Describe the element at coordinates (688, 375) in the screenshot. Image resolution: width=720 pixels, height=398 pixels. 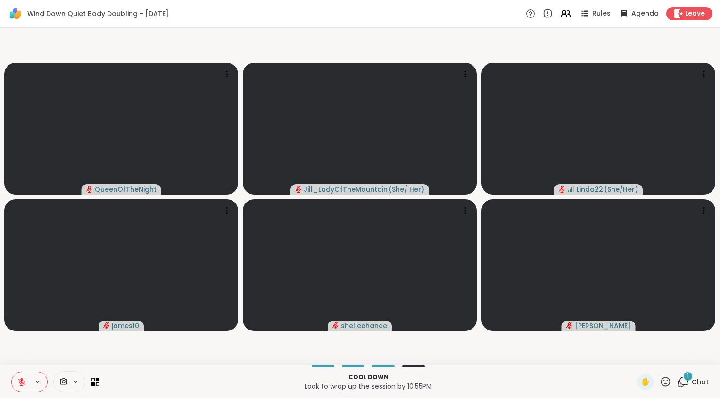
I see `span: 1` at that location.